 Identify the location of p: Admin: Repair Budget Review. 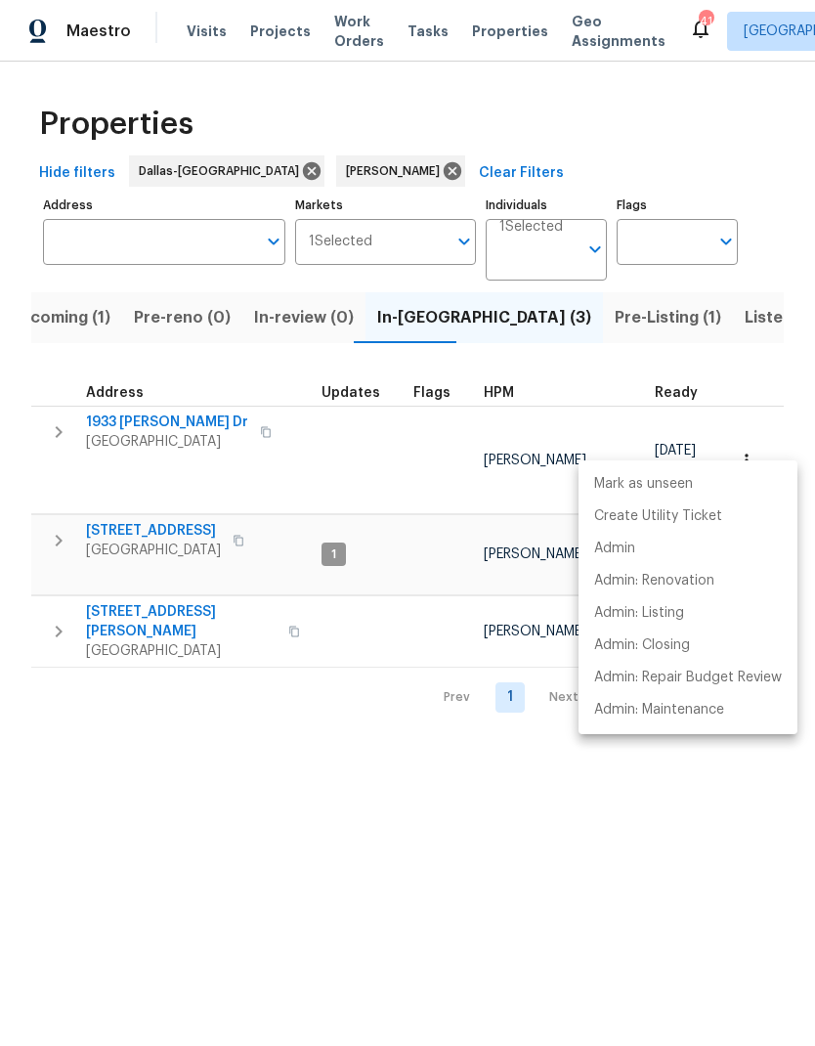
(688, 678).